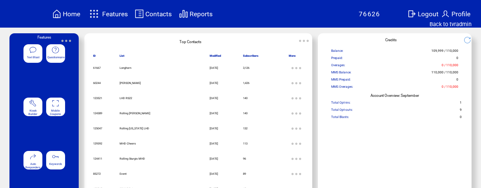 This screenshot has width=481, height=188. Describe the element at coordinates (33, 166) in the screenshot. I see `span: Auto Responders` at that location.